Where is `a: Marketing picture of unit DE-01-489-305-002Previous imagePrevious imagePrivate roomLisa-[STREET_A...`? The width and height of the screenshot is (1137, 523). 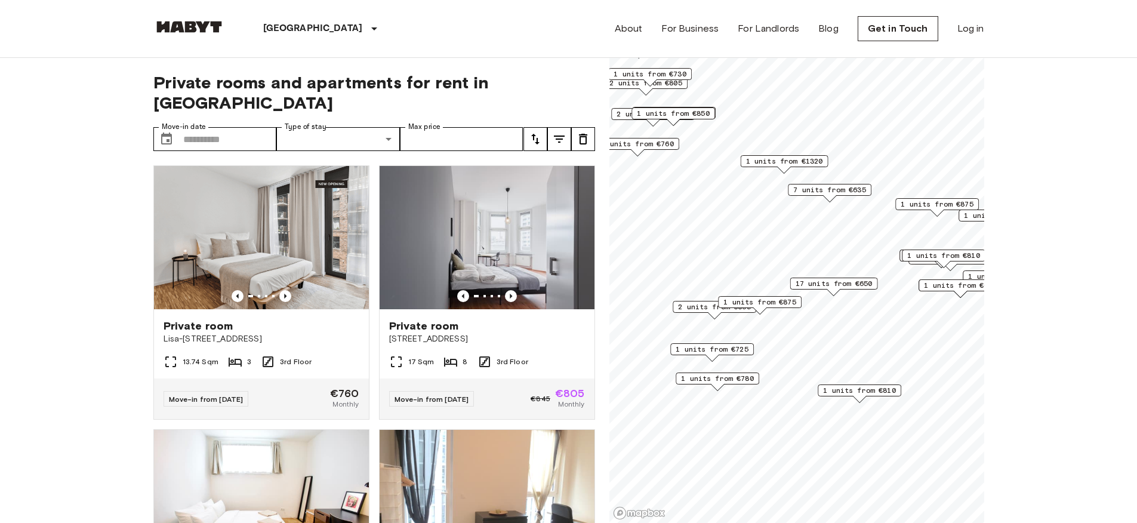
a: Marketing picture of unit DE-01-489-305-002Previous imagePrevious imagePrivate roomLisa-[STREET_A... is located at coordinates (261, 293).